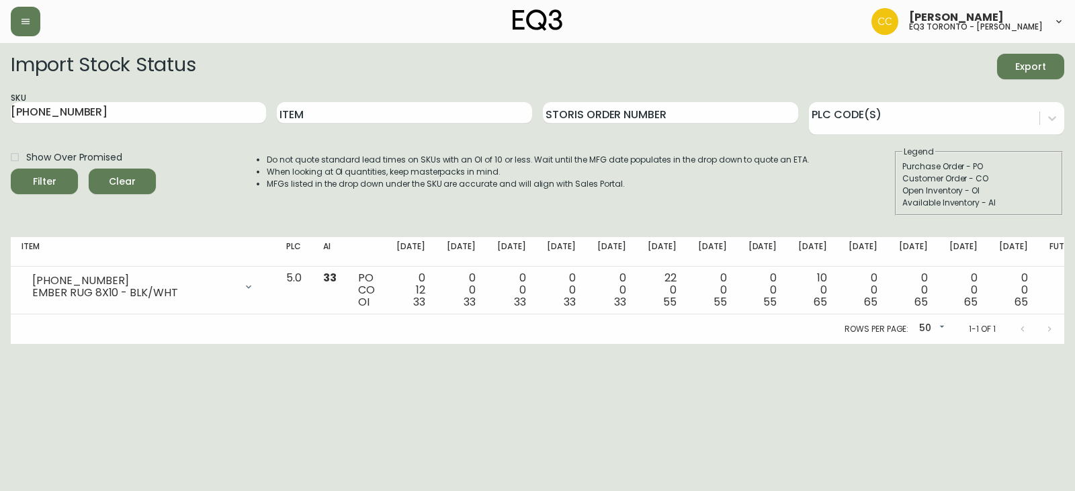 Image resolution: width=1075 pixels, height=491 pixels. What do you see at coordinates (411, 290) in the screenshot?
I see `div: 0 12` at bounding box center [411, 290].